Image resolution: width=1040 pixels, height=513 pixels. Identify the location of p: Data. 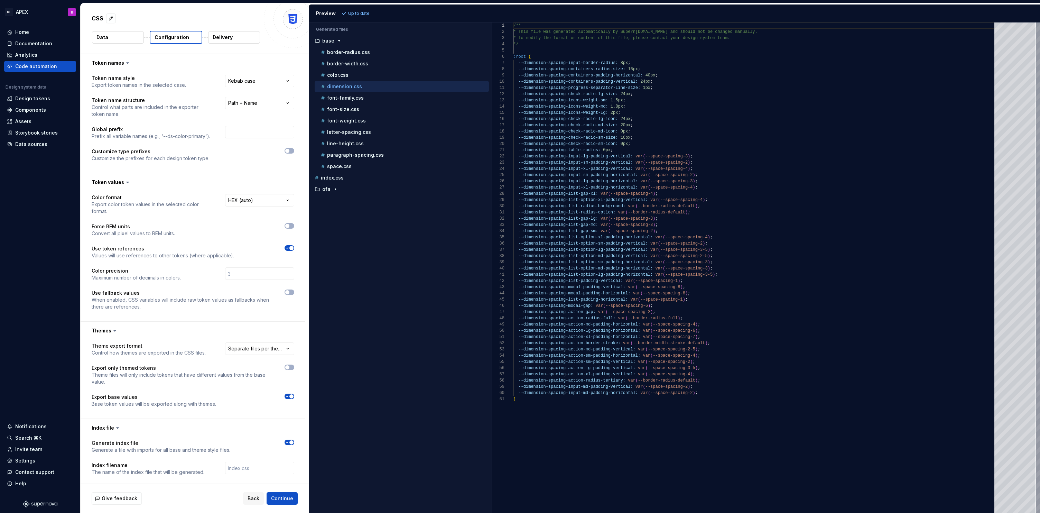
(102, 37).